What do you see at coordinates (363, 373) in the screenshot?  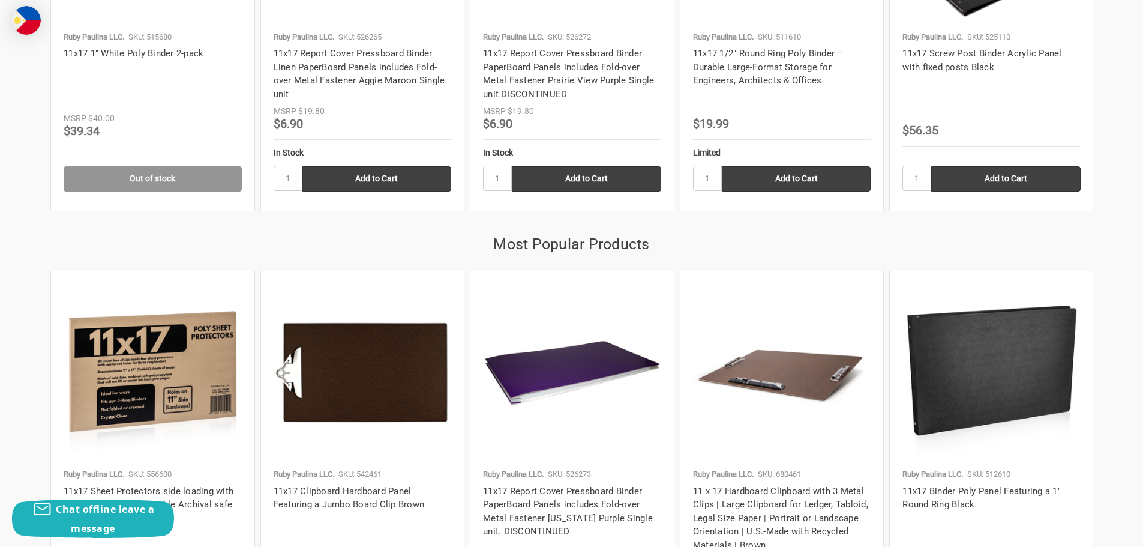 I see `img: 11x17 Clipboard Hardboard Panel Featuring a Jumbo Board Clip Brown` at bounding box center [363, 373].